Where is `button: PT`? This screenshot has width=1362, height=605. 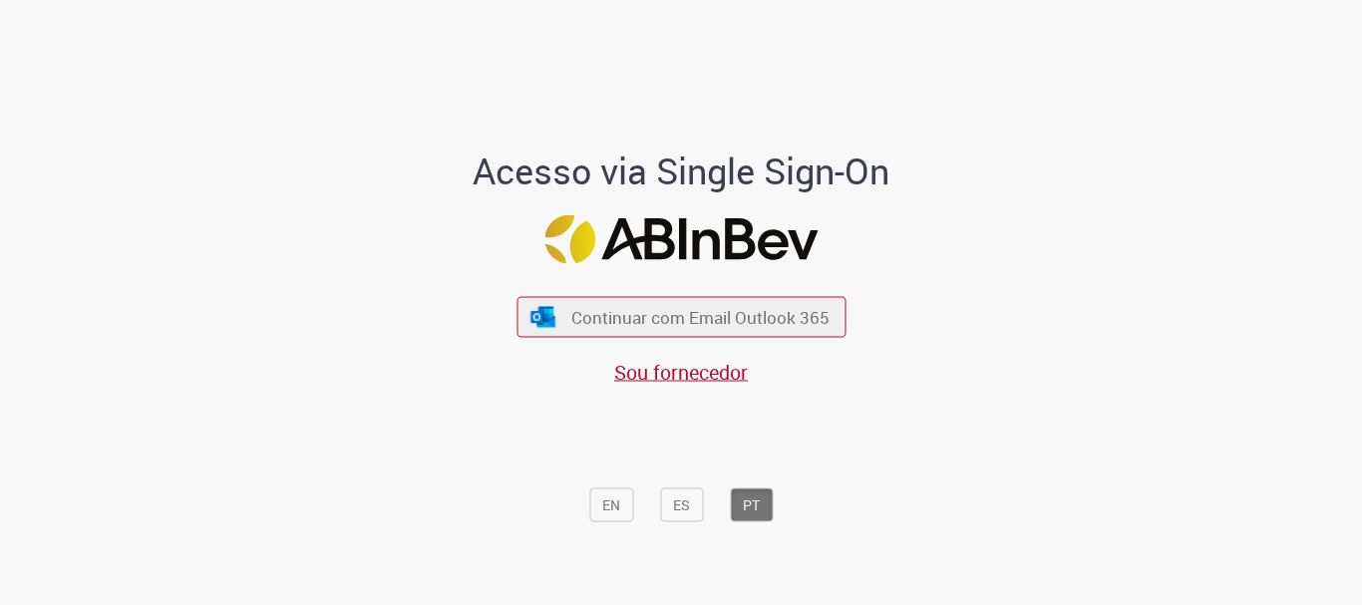 button: PT is located at coordinates (751, 506).